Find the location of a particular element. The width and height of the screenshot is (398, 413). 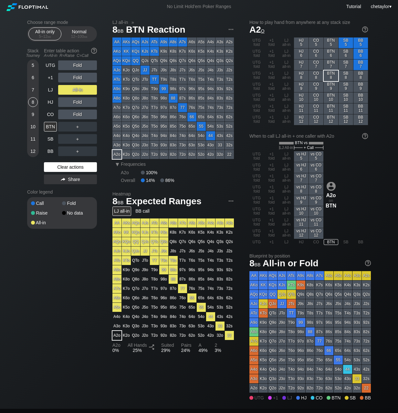

div: HJ is located at coordinates (50, 102).